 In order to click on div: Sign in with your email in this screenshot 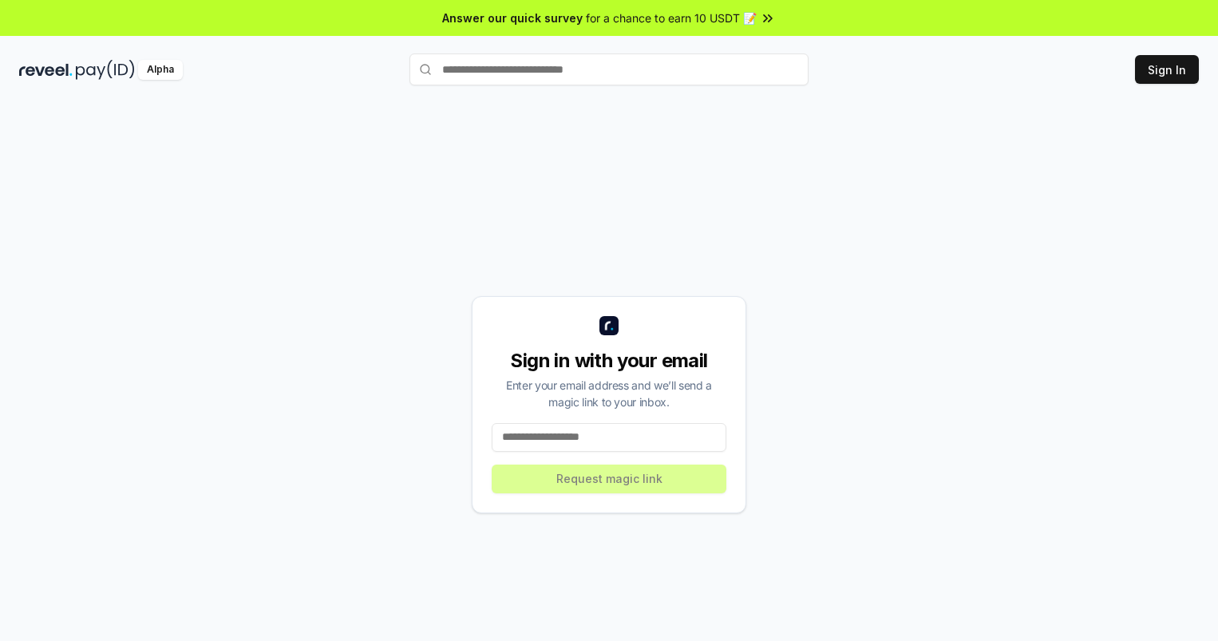, I will do `click(609, 361)`.